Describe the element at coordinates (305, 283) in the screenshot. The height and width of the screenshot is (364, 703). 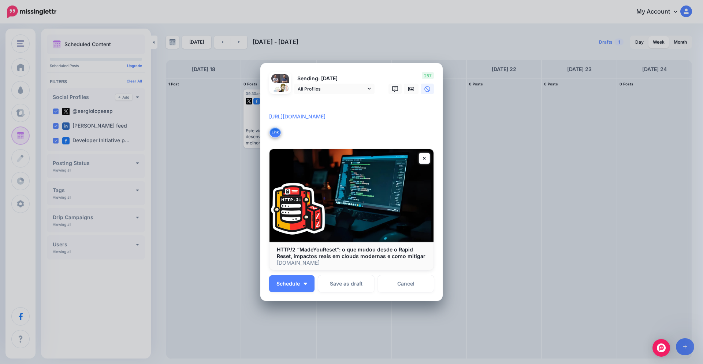
I see `img: arrow-down-white.png` at that location.